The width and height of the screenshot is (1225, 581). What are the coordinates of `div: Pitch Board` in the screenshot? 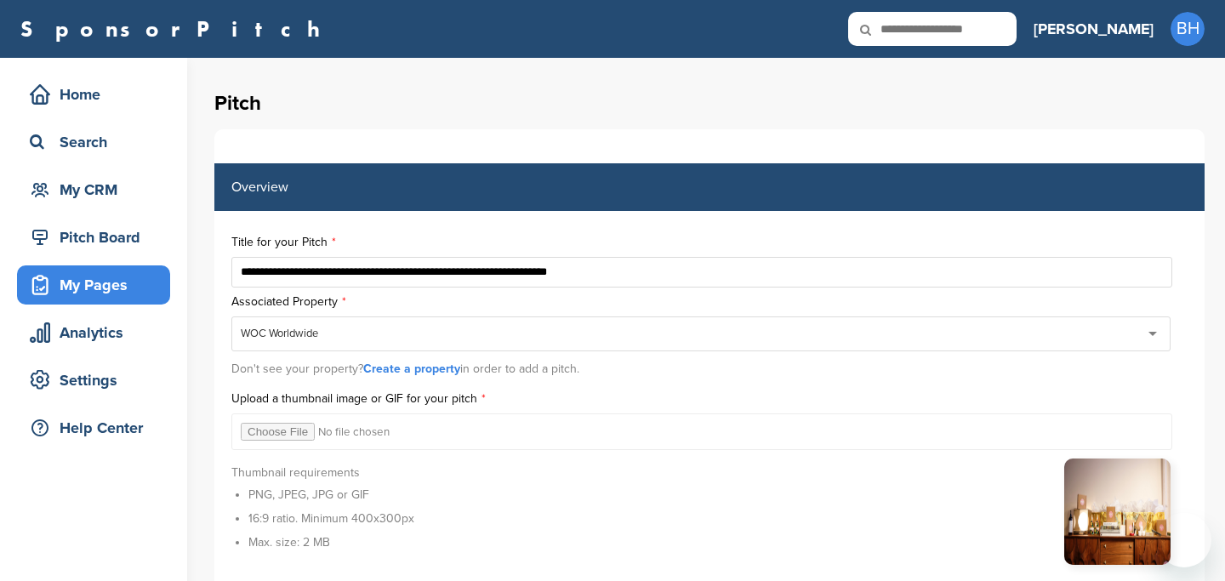 It's located at (98, 237).